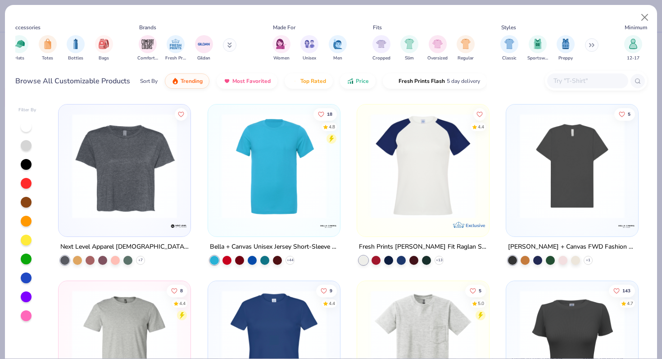 This screenshot has width=662, height=359. What do you see at coordinates (466, 44) in the screenshot?
I see `img: Regular Image` at bounding box center [466, 44].